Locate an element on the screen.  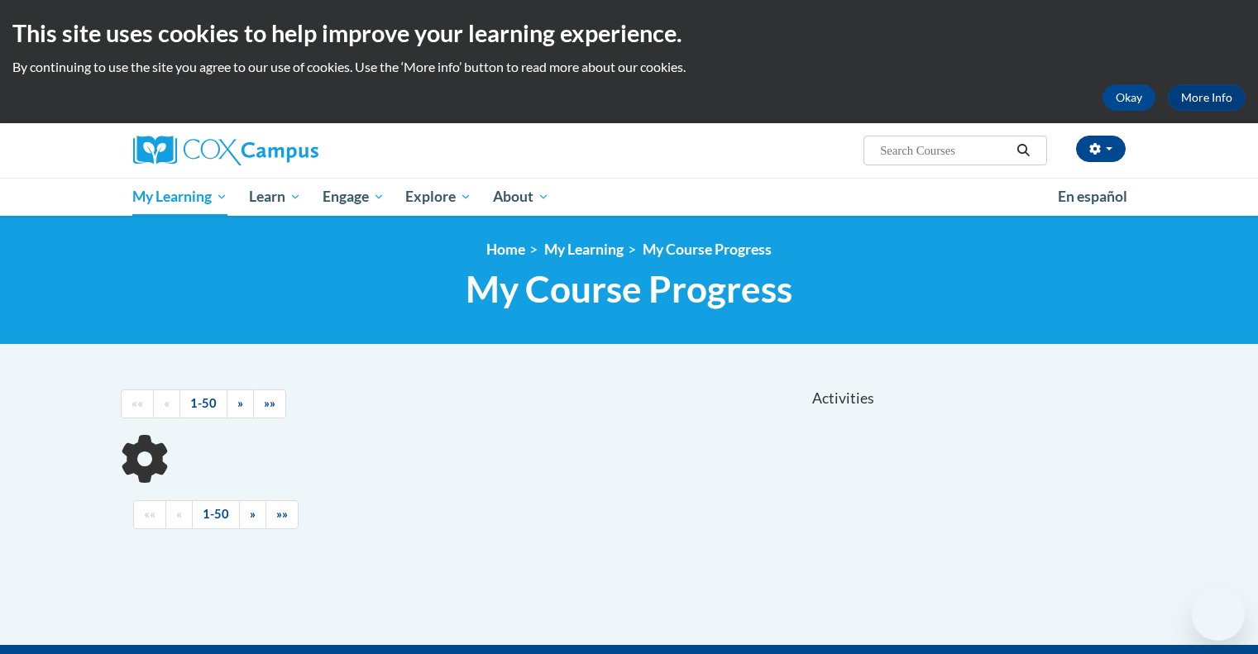
span: Explore is located at coordinates (438, 197).